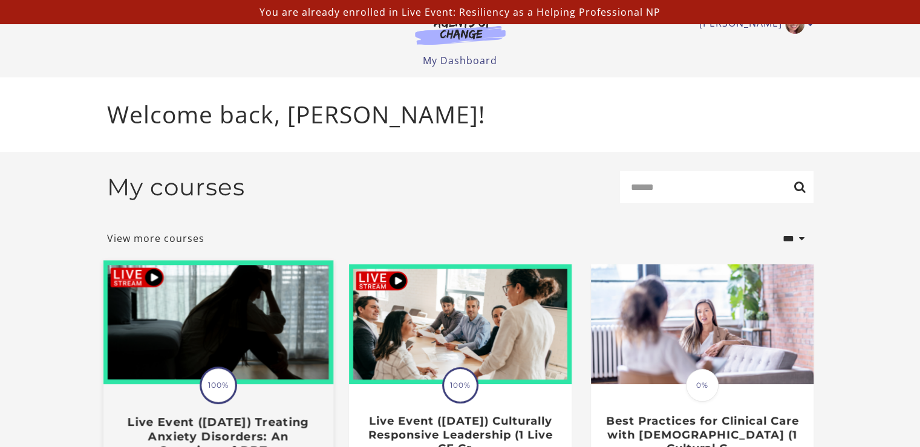  What do you see at coordinates (753, 24) in the screenshot?
I see `a: Toggle menu` at bounding box center [753, 24].